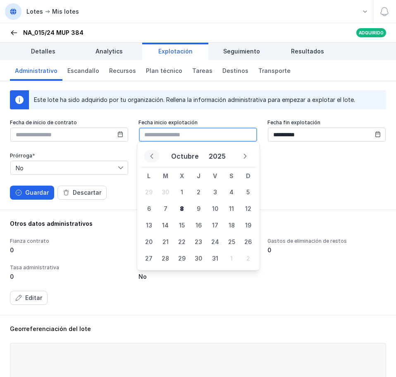 This screenshot has height=377, width=396. What do you see at coordinates (149, 225) in the screenshot?
I see `span: 13` at bounding box center [149, 225].